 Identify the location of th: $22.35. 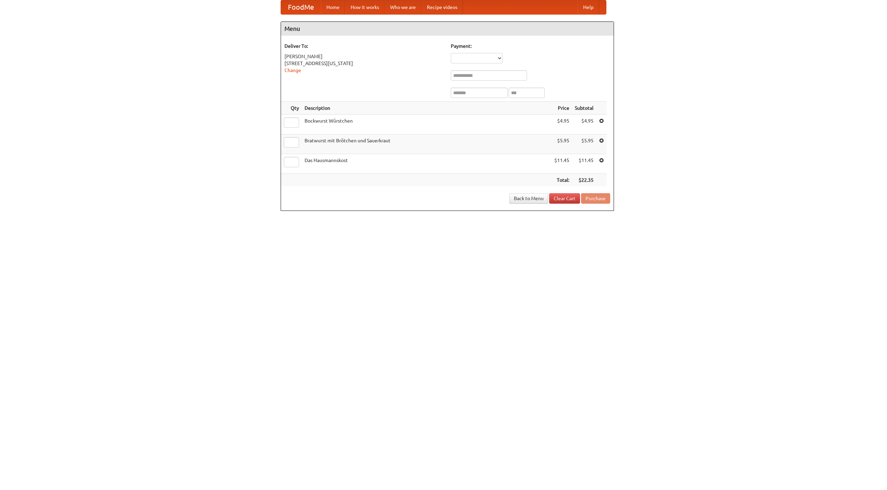
(584, 180).